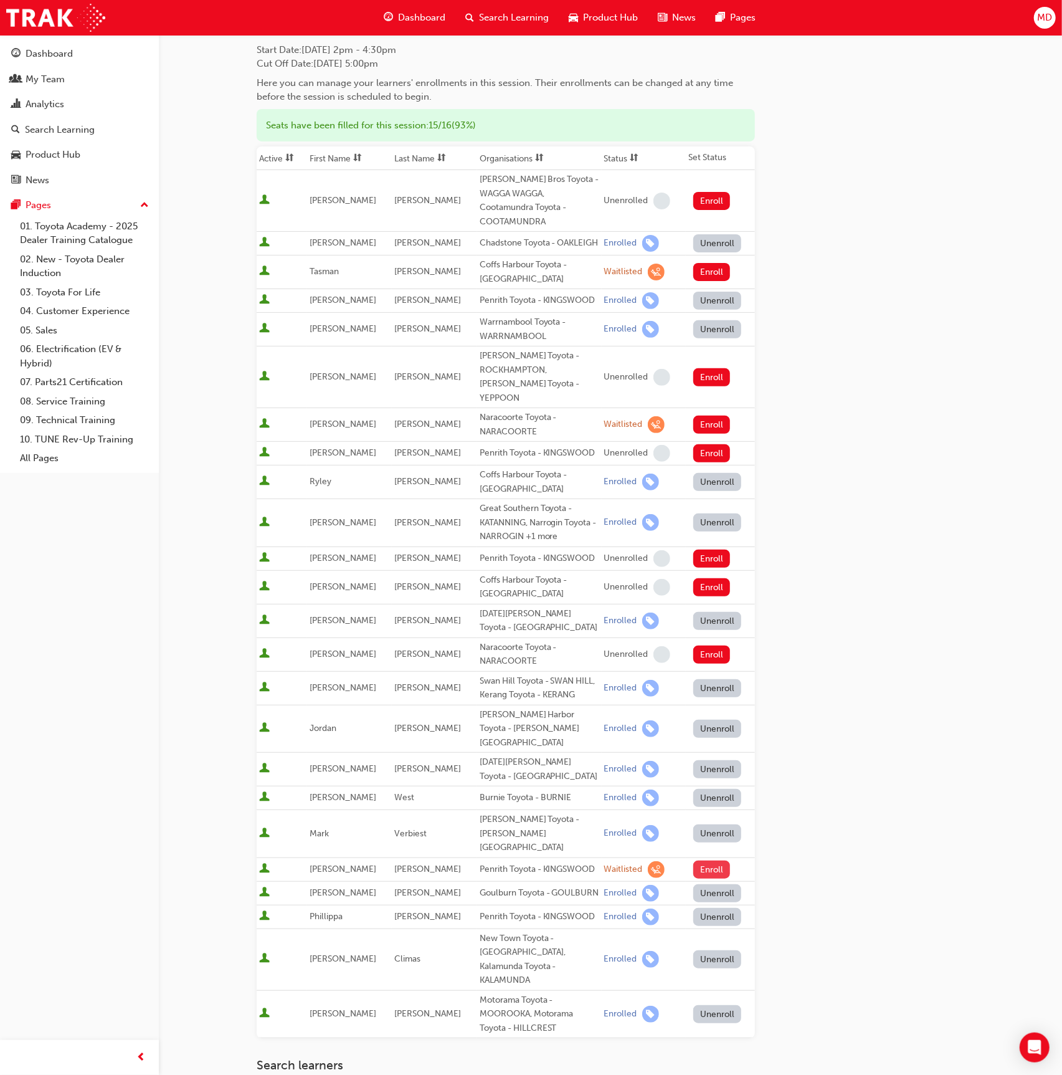 The height and width of the screenshot is (1075, 1062). What do you see at coordinates (506, 50) in the screenshot?
I see `span: Start Date :` at bounding box center [506, 50].